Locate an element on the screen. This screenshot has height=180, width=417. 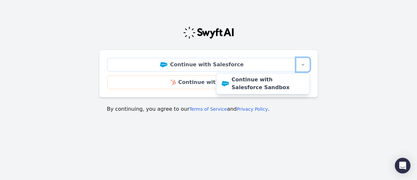
img: HubSpot is located at coordinates (173, 82).